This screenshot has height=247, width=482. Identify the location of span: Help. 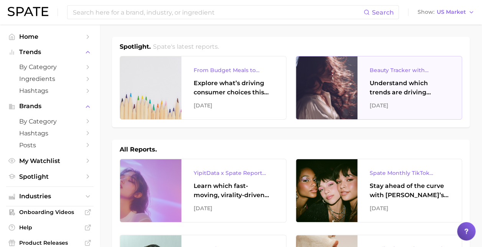
(50, 228).